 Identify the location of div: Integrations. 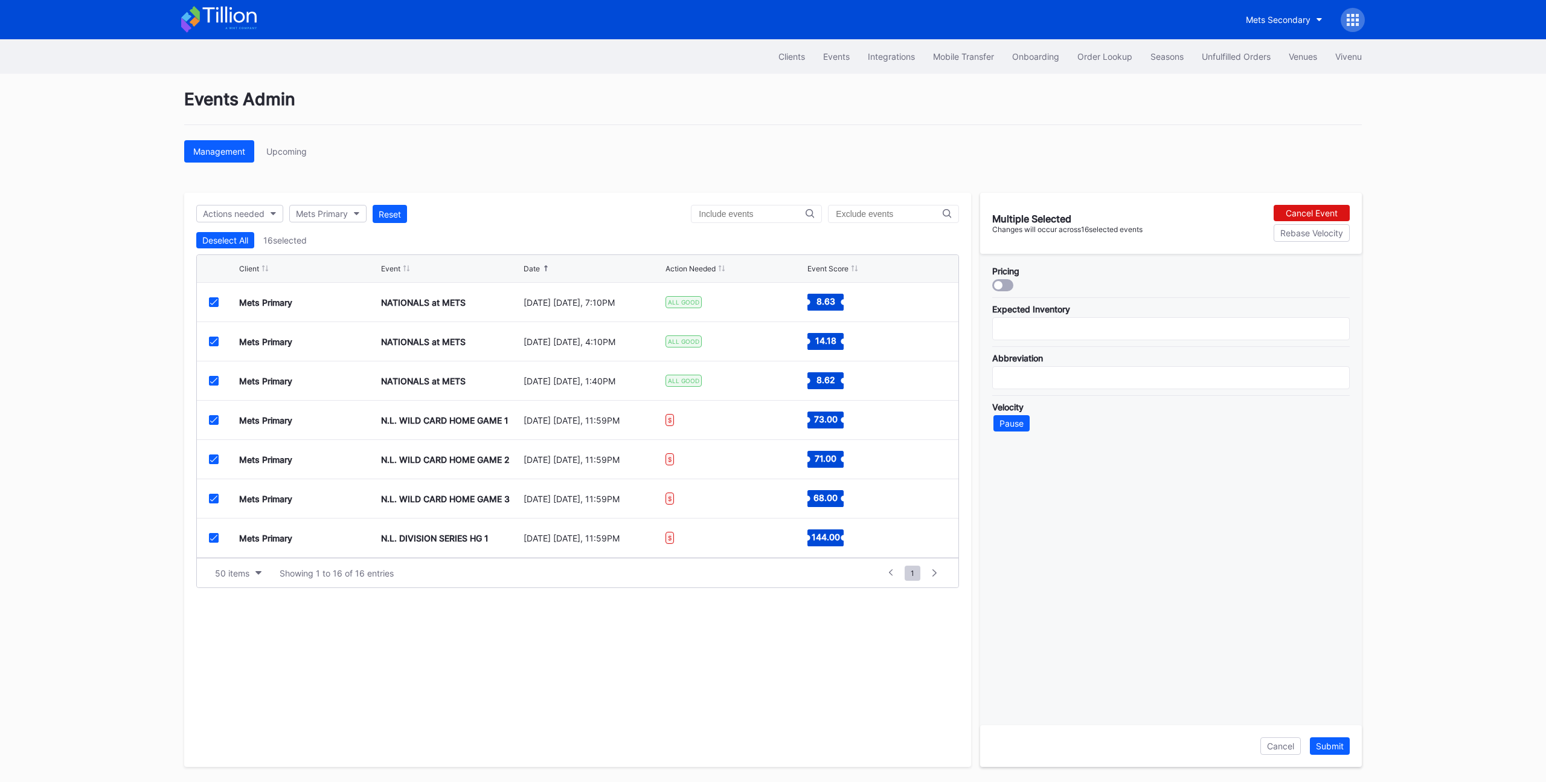
(891, 56).